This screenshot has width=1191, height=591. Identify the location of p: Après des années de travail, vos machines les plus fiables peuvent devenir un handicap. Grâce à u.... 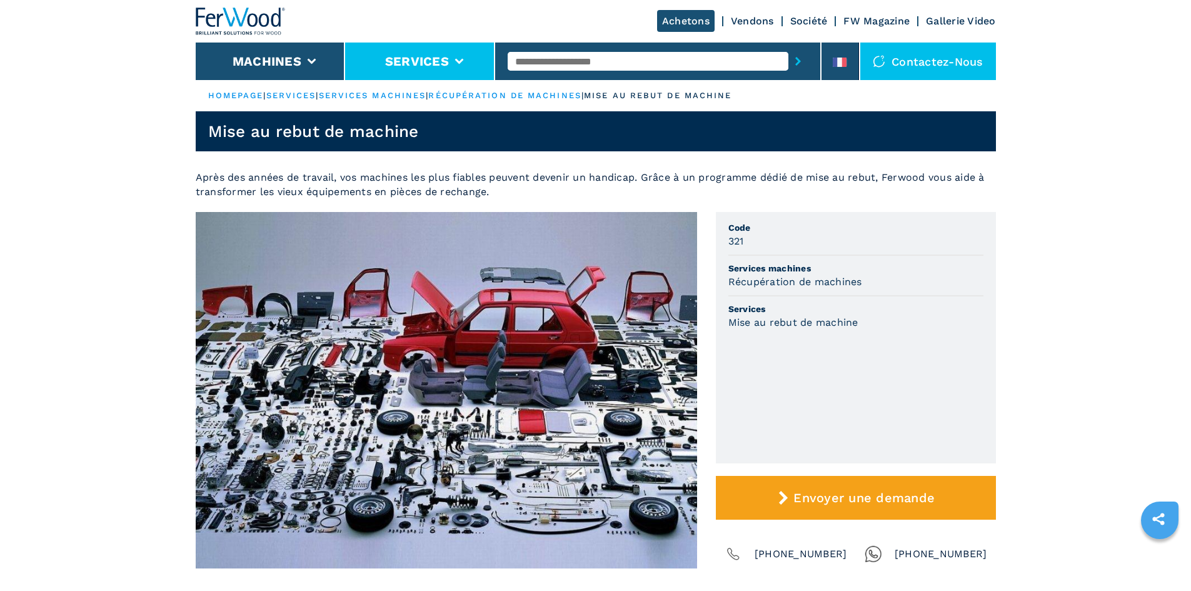
(596, 184).